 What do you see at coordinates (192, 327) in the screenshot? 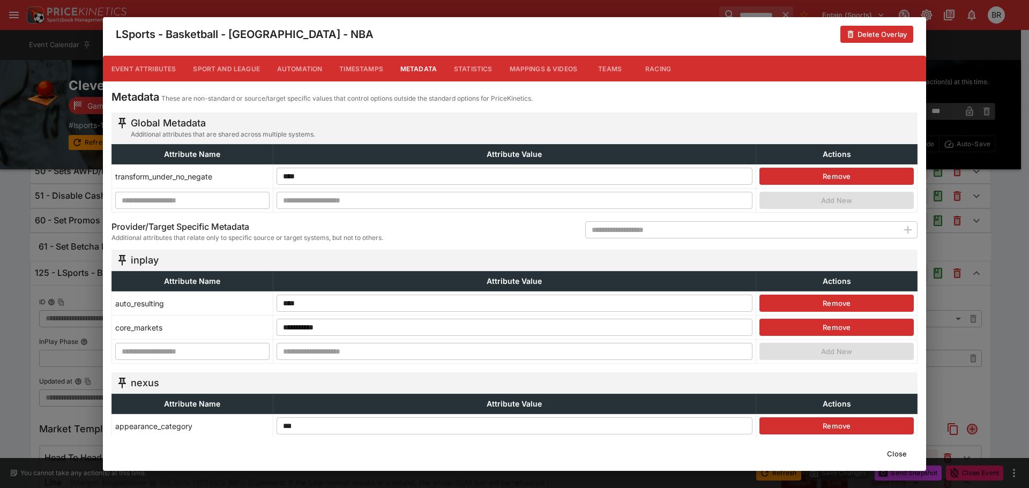
I see `td: core_markets` at bounding box center [192, 327].